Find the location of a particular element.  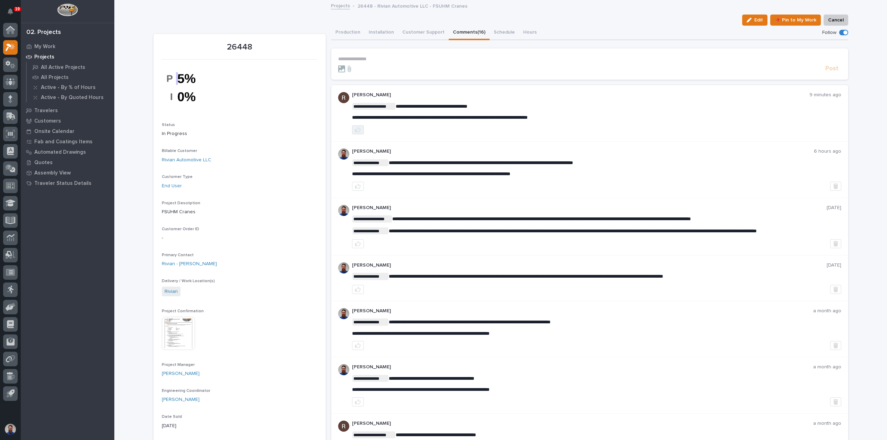

button: Post is located at coordinates (832, 69).